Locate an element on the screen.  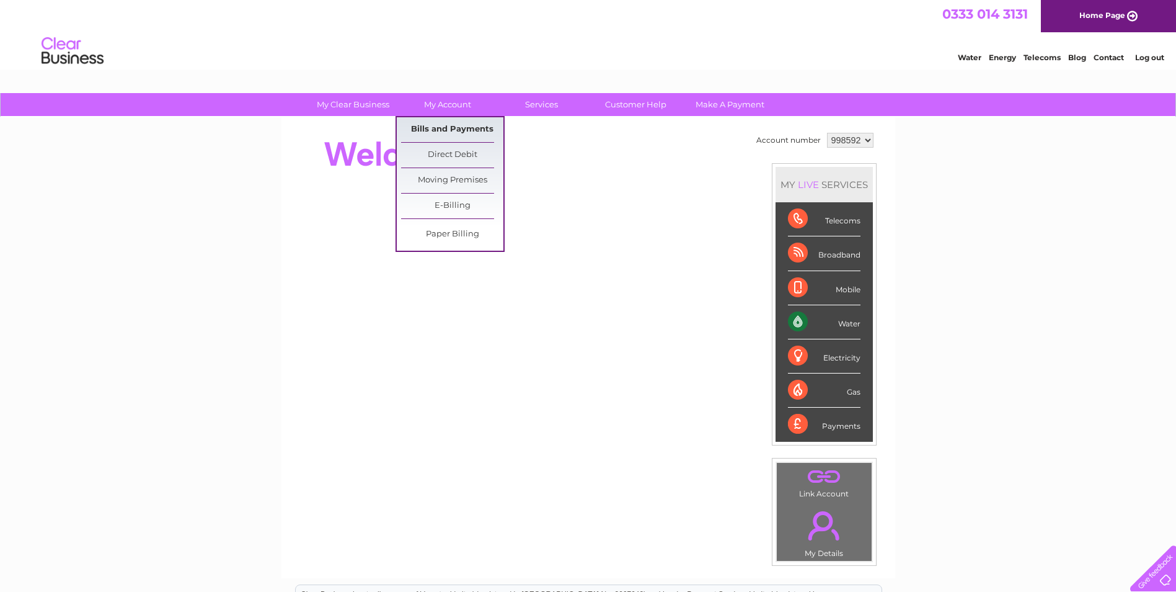
a: Blog is located at coordinates (1077, 57).